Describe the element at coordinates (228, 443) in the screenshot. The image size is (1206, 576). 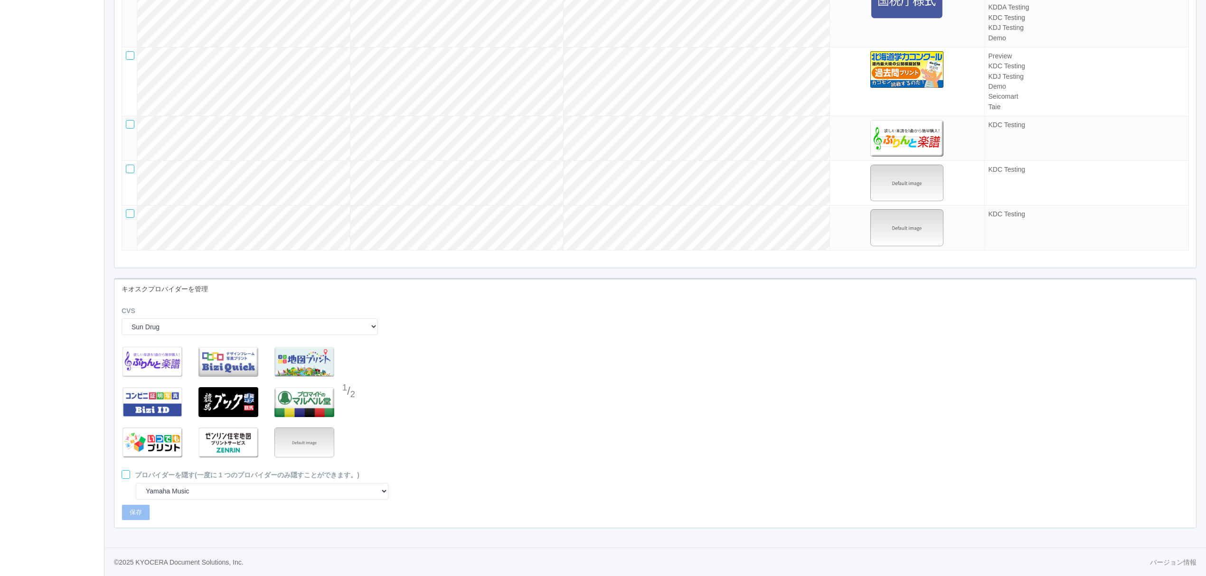
I see `div: ゼンリン住宅地図（Stg.）` at that location.